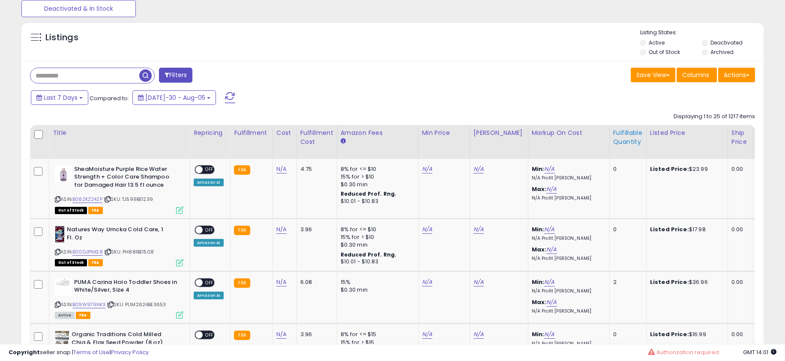 Image resolution: width=785 pixels, height=361 pixels. I want to click on div: Fulfillment Cost, so click(317, 138).